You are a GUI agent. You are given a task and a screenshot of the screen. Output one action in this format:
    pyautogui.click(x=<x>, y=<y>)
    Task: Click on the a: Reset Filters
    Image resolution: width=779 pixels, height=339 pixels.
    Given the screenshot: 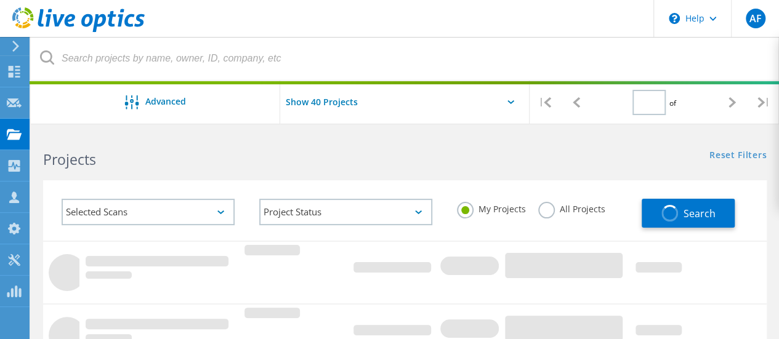 What is the action you would take?
    pyautogui.click(x=738, y=156)
    